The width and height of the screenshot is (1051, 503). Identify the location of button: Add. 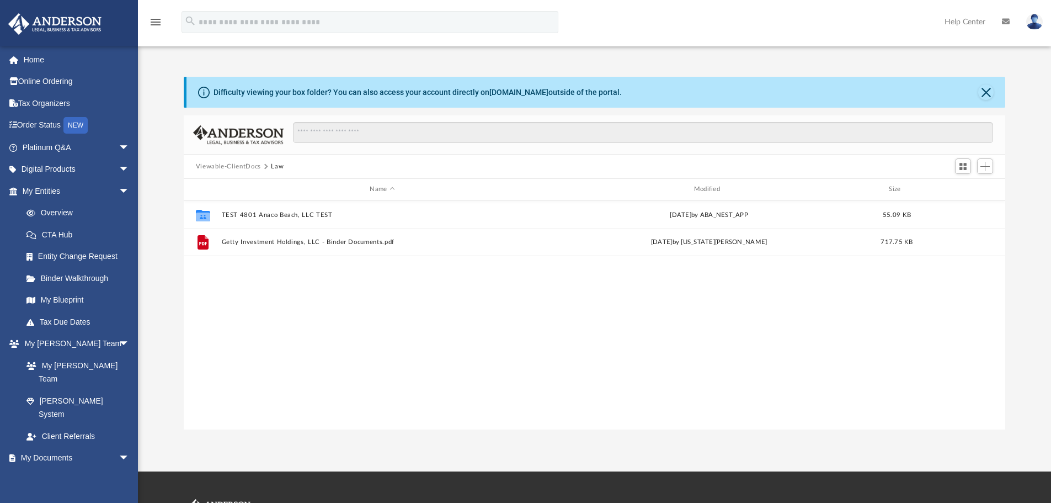
(985, 166).